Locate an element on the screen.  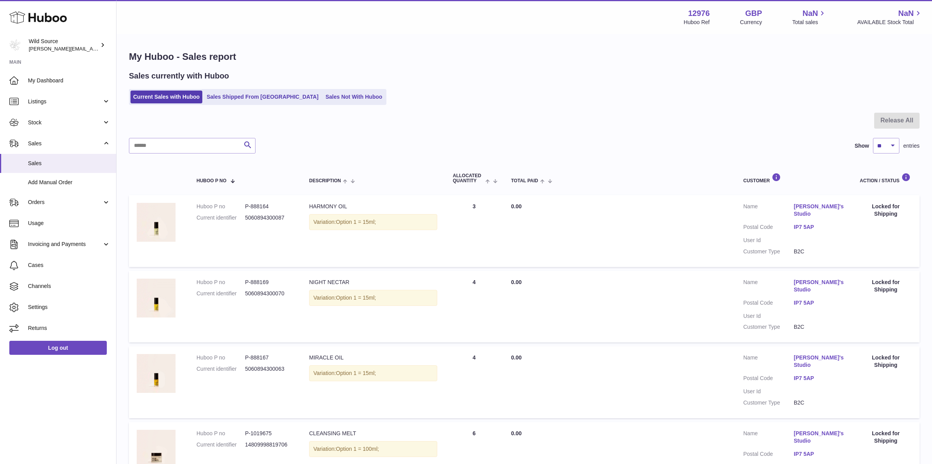
div: MIRACLE OIL is located at coordinates (373, 357).